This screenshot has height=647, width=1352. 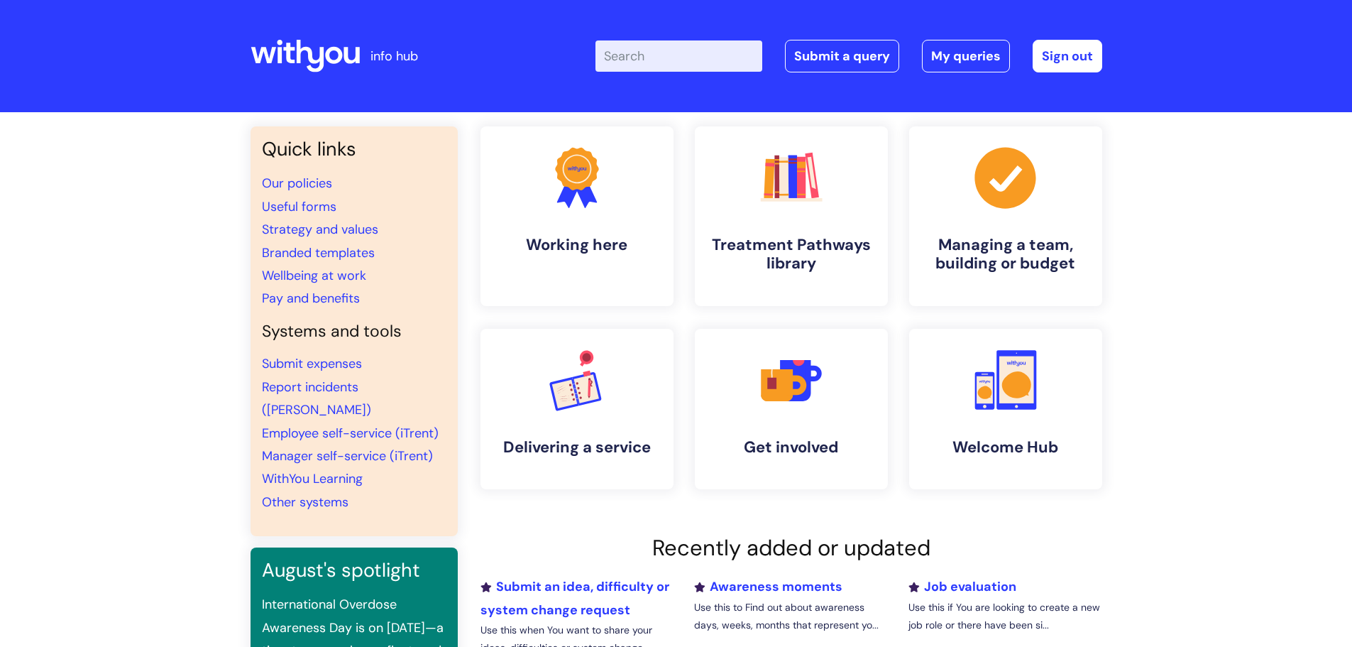 What do you see at coordinates (305, 502) in the screenshot?
I see `a: Other systems` at bounding box center [305, 502].